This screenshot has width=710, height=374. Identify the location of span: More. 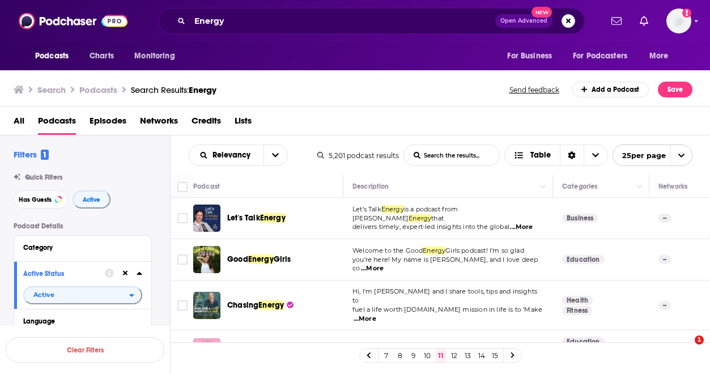
(659, 56).